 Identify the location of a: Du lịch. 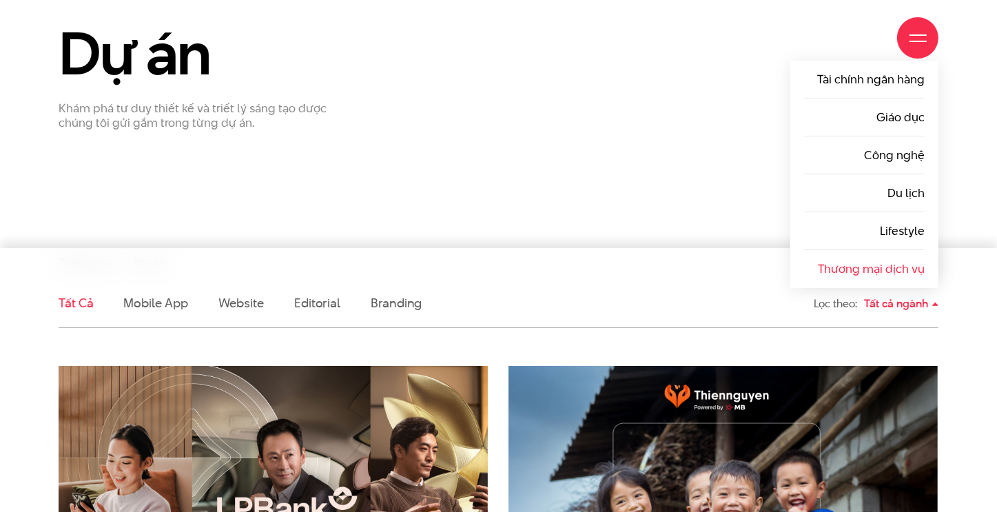
(906, 193).